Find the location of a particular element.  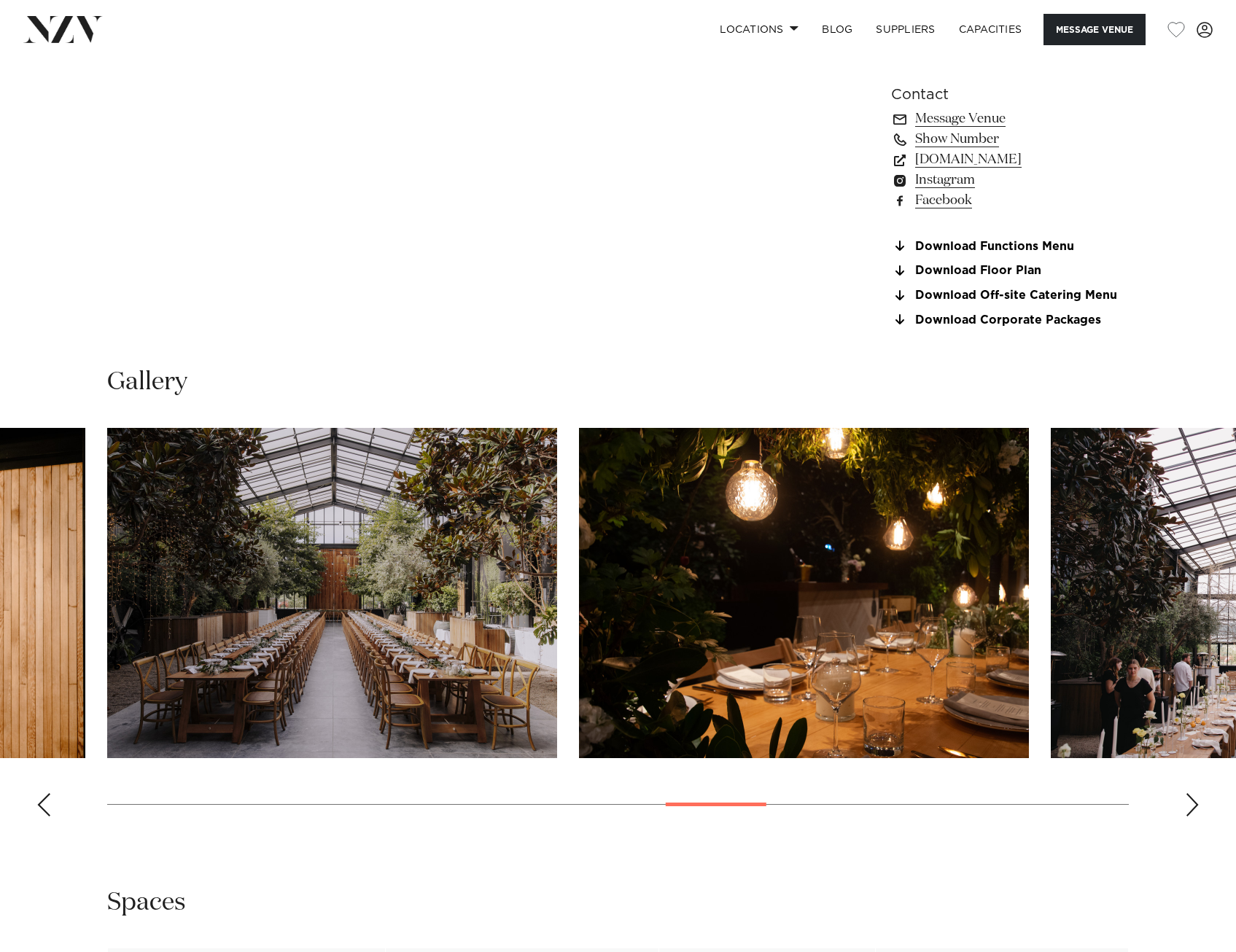

h6: Contact is located at coordinates (1009, 95).